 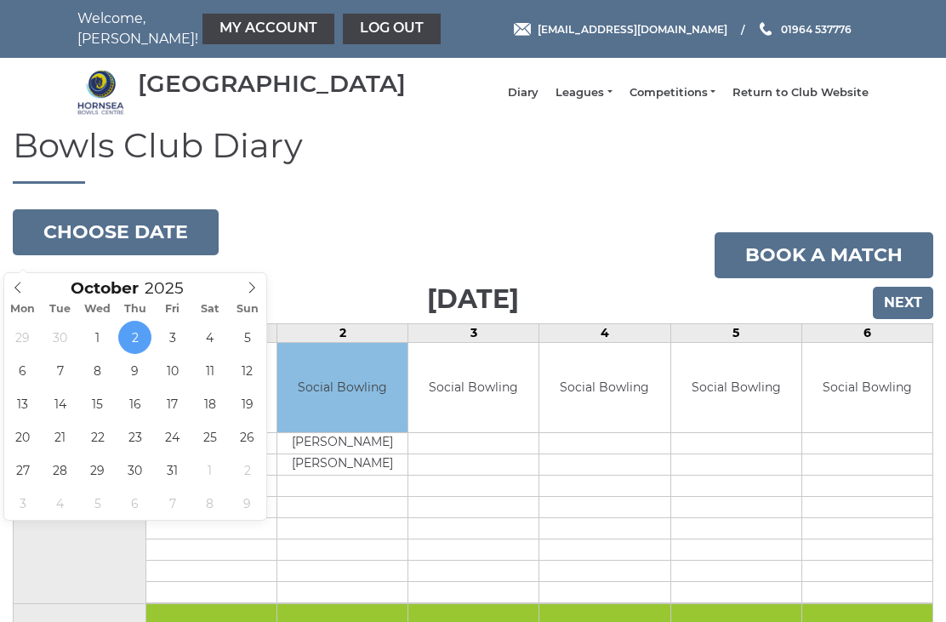 What do you see at coordinates (172, 503) in the screenshot?
I see `span: November 7, 2025` at bounding box center [172, 503].